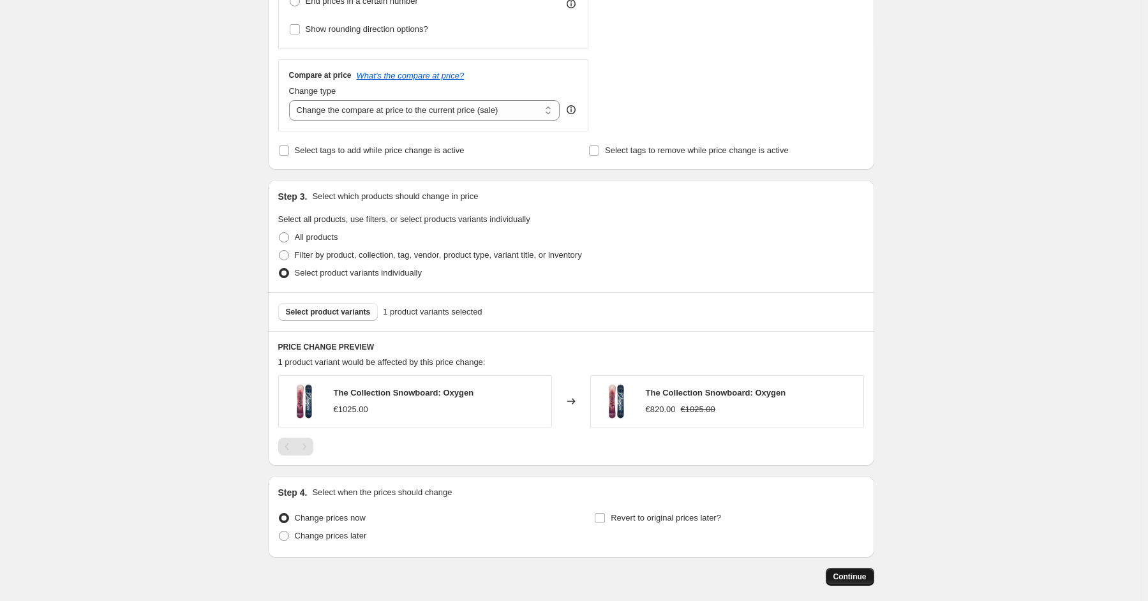 The image size is (1148, 601). I want to click on span: Select tags to remove while price change is active, so click(697, 150).